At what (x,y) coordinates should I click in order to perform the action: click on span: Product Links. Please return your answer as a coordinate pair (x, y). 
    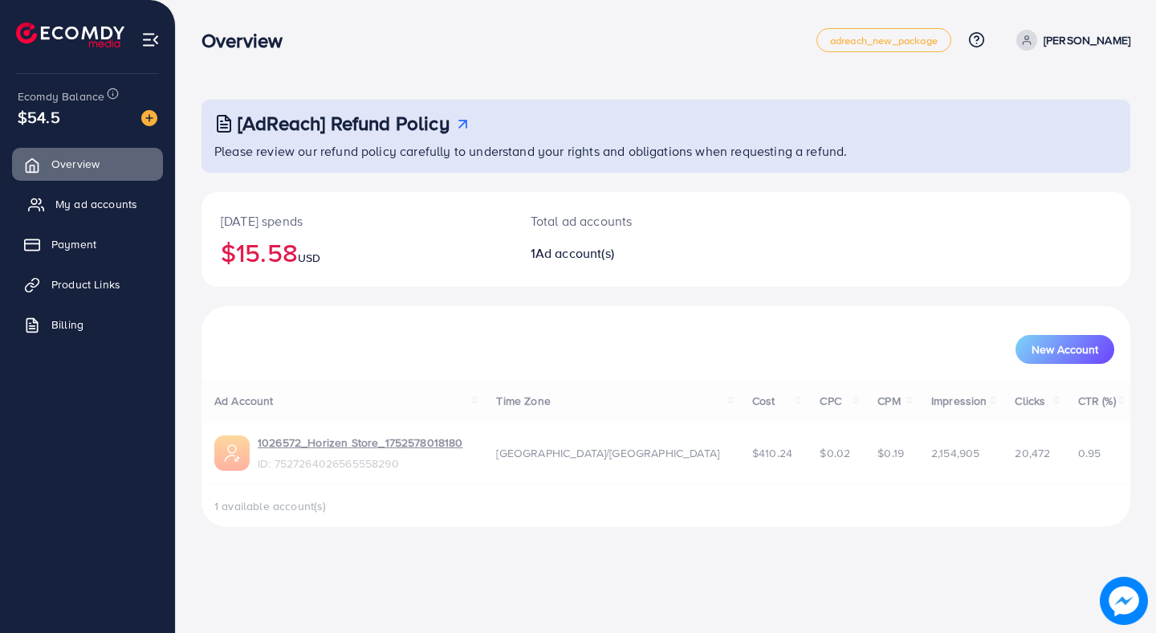
    Looking at the image, I should click on (86, 284).